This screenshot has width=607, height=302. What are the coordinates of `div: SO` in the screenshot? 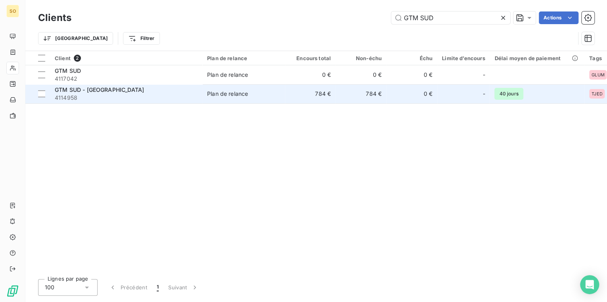 It's located at (13, 11).